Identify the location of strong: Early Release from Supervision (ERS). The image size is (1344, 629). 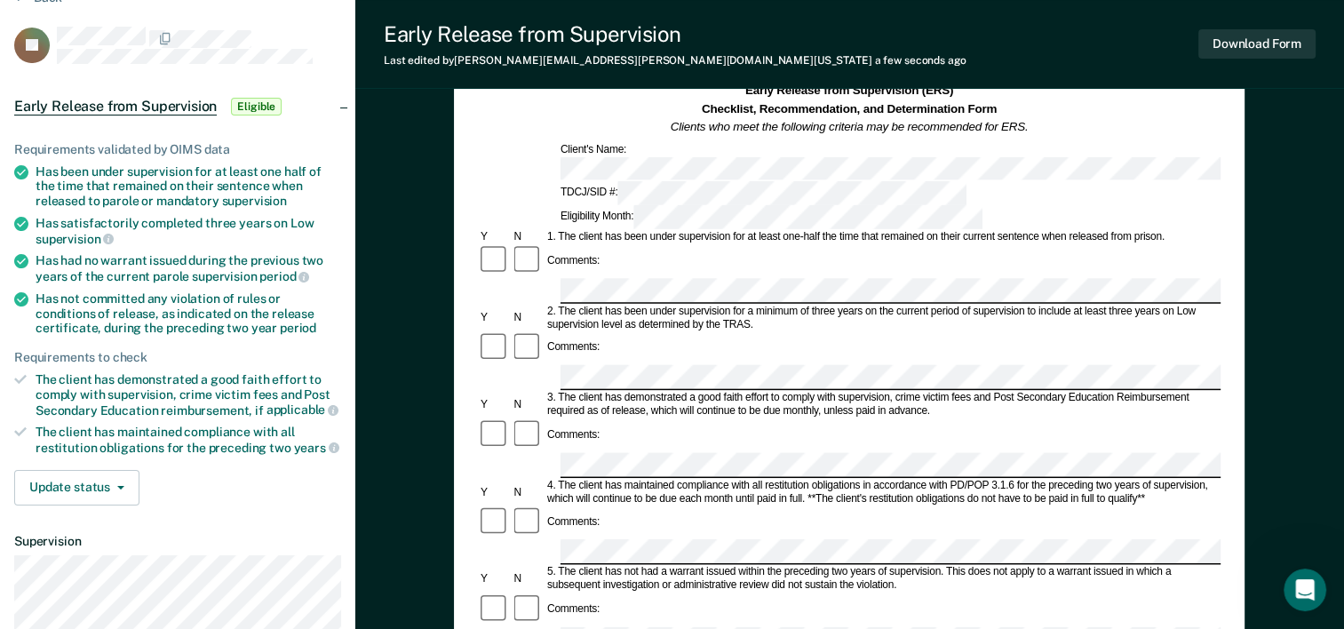
(849, 91).